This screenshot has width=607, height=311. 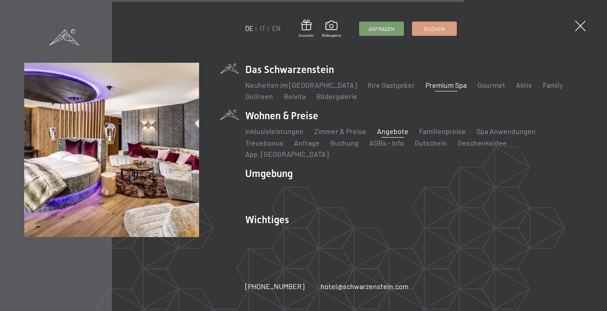 What do you see at coordinates (344, 143) in the screenshot?
I see `a: Buchung` at bounding box center [344, 143].